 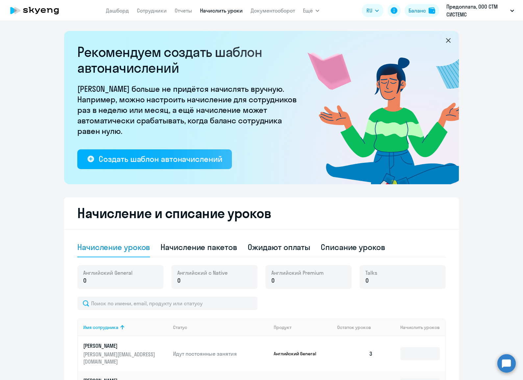 What do you see at coordinates (357, 327) in the screenshot?
I see `div: Остаток уроков` at bounding box center [357, 327].